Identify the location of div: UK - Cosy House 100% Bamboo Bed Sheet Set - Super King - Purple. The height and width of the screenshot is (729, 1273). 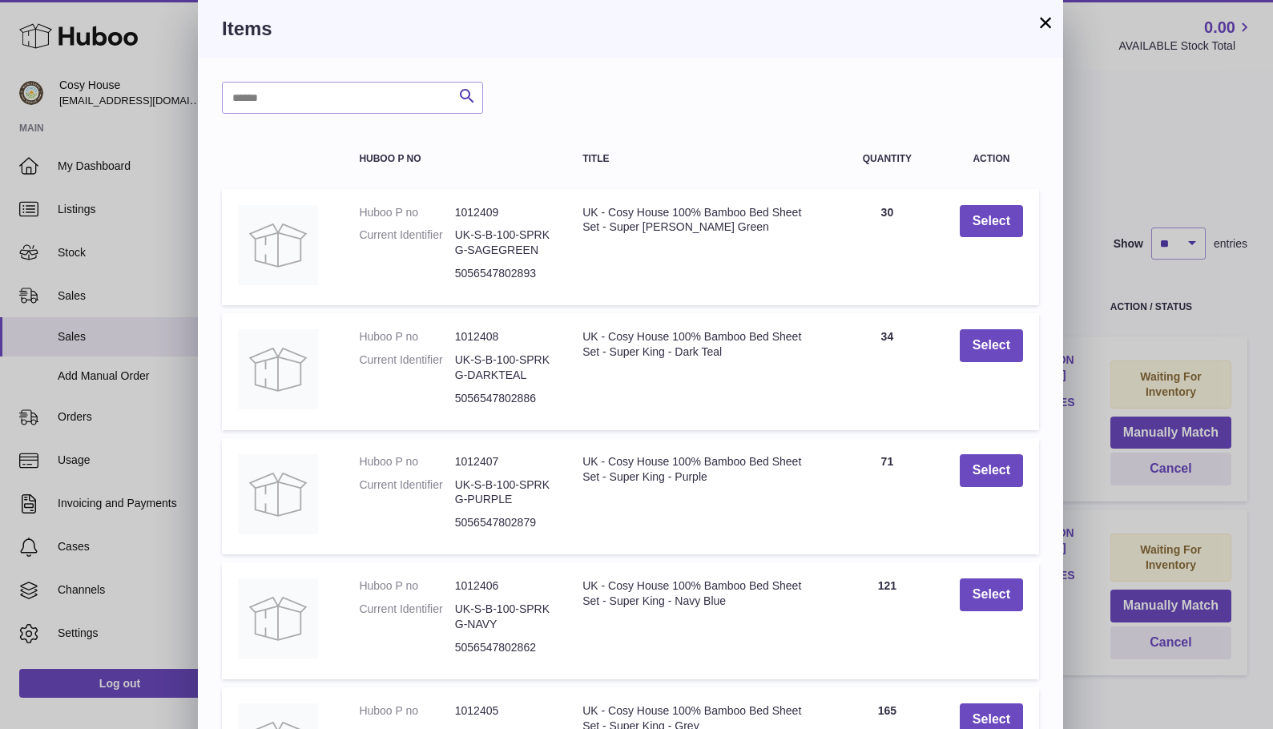
(699, 470).